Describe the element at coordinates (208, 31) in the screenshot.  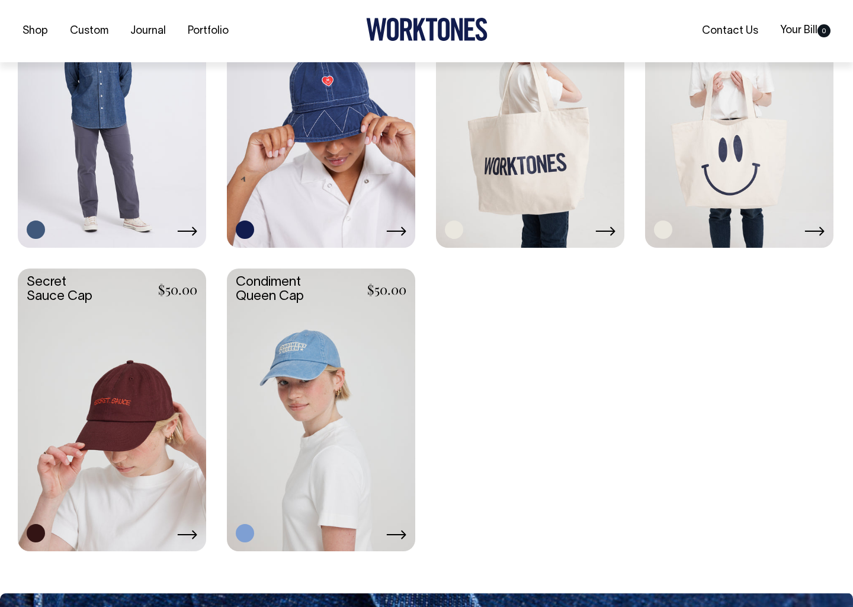
I see `a: Portfolio` at that location.